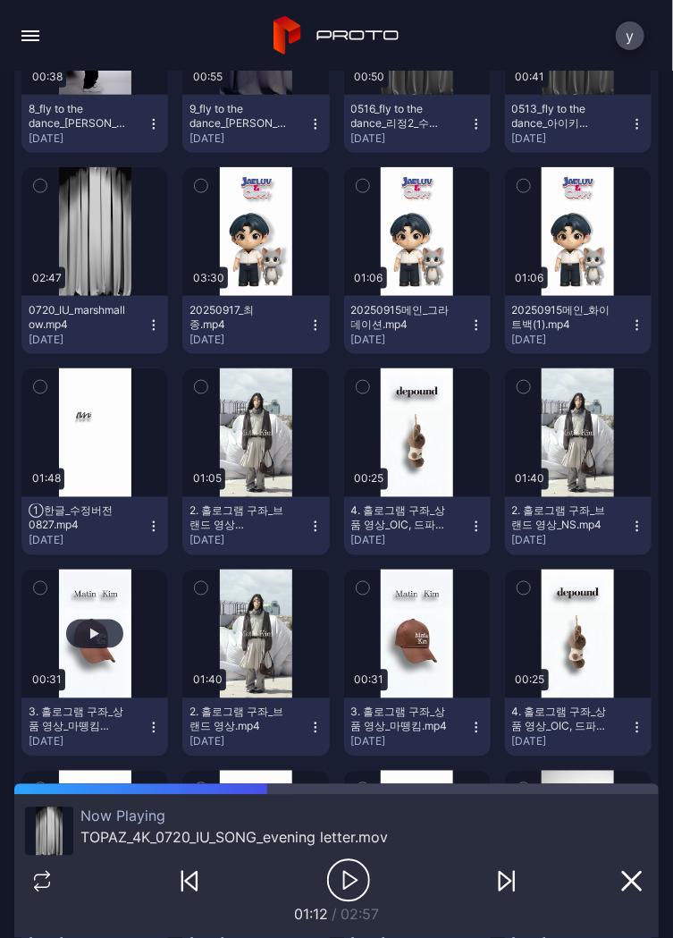 The width and height of the screenshot is (673, 938). What do you see at coordinates (561, 116) in the screenshot?
I see `div: 0513_fly to the dance_아이키1_1.mp4` at bounding box center [561, 116].